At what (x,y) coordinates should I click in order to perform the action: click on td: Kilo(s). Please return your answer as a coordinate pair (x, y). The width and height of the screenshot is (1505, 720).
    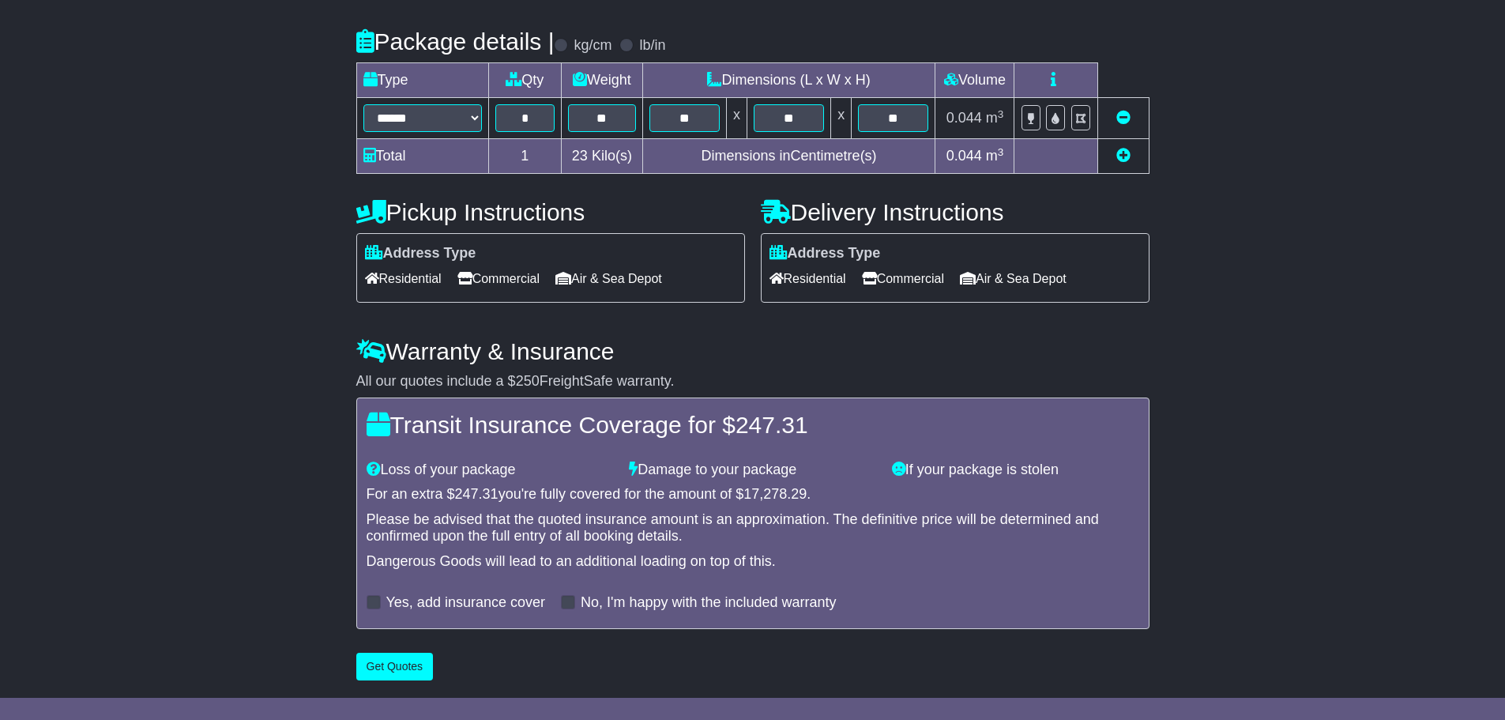
    Looking at the image, I should click on (602, 156).